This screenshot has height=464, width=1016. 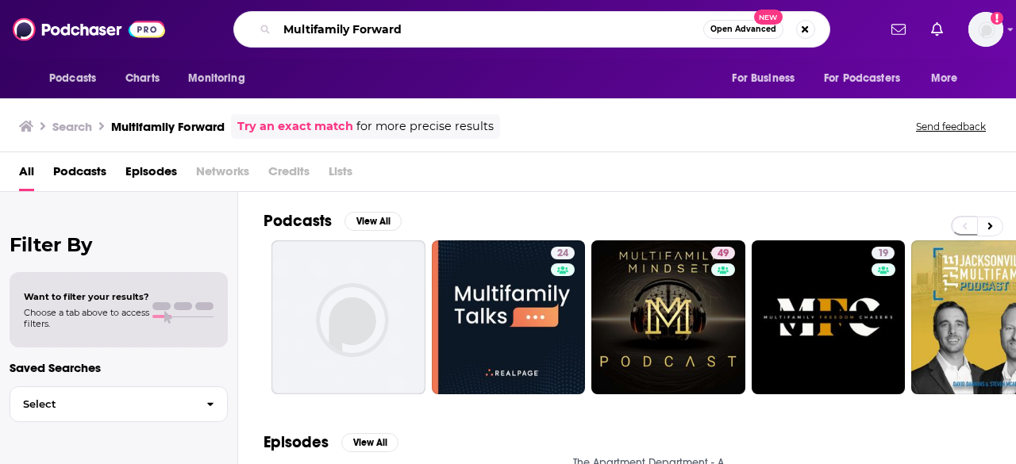 I want to click on span: Open Advanced, so click(x=743, y=29).